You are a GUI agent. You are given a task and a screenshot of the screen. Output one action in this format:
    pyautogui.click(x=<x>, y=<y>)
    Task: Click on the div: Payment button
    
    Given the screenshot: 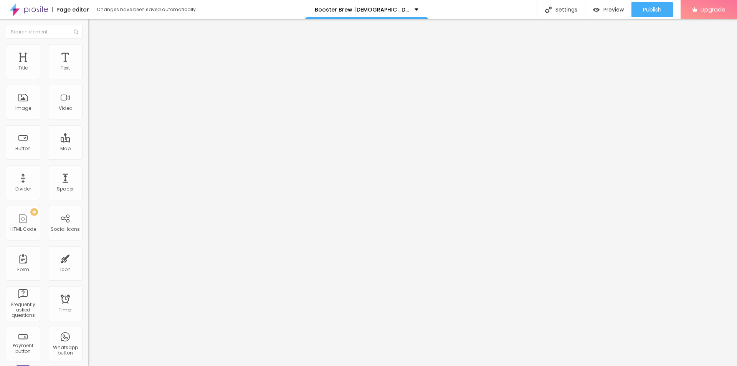 What is the action you would take?
    pyautogui.click(x=23, y=348)
    